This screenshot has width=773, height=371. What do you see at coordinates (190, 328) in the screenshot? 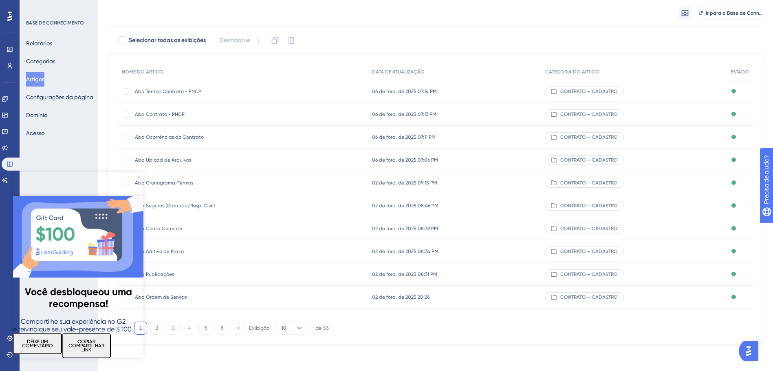
I see `button: 4` at bounding box center [190, 328].